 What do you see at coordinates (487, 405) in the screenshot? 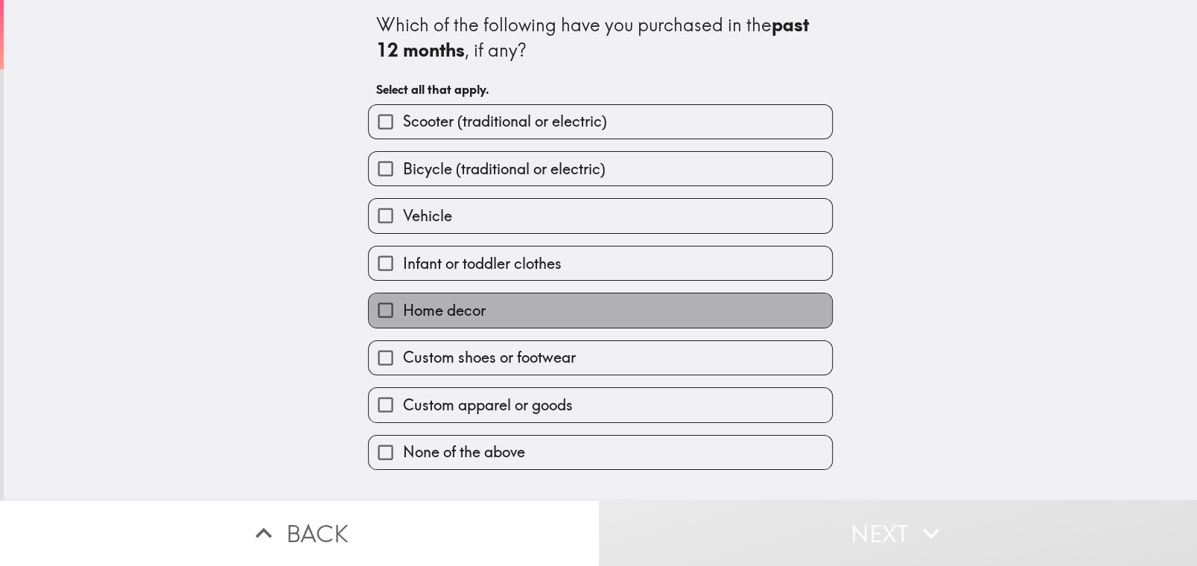
I see `span: Custom apparel or goods` at bounding box center [487, 405].